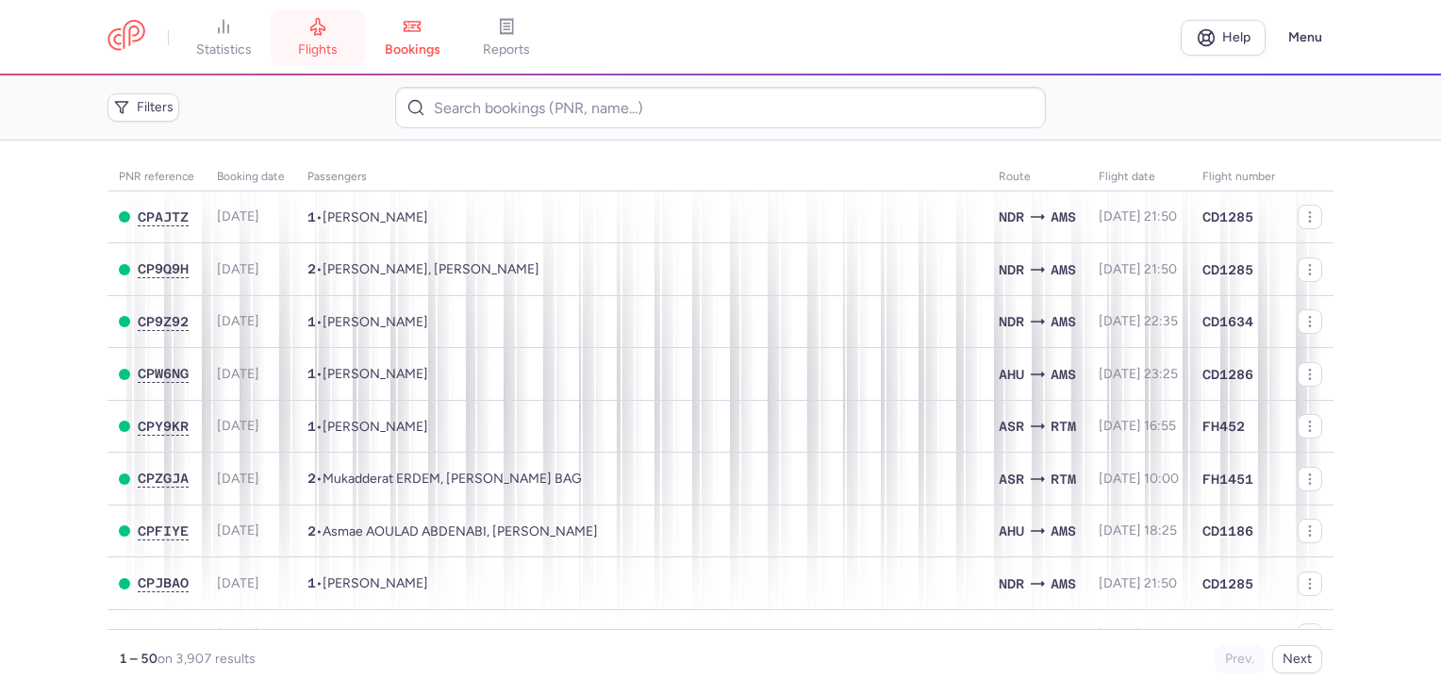 This screenshot has width=1441, height=696. I want to click on span: CPNXT8, so click(163, 636).